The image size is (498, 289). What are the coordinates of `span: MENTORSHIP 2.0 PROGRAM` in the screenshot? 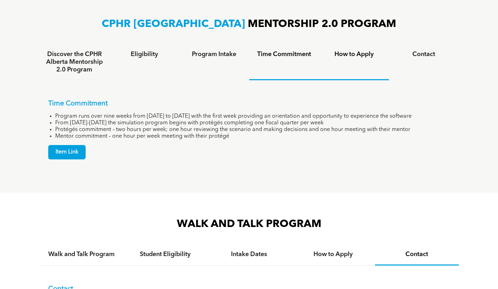 It's located at (322, 24).